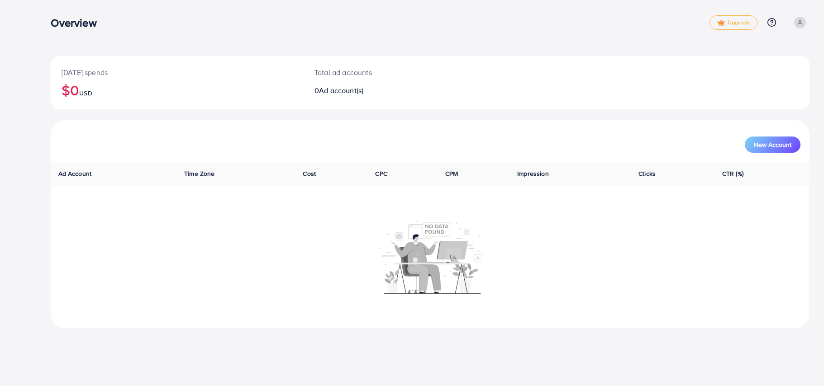 The image size is (824, 386). What do you see at coordinates (732, 174) in the screenshot?
I see `span: CTR (%)` at bounding box center [732, 174].